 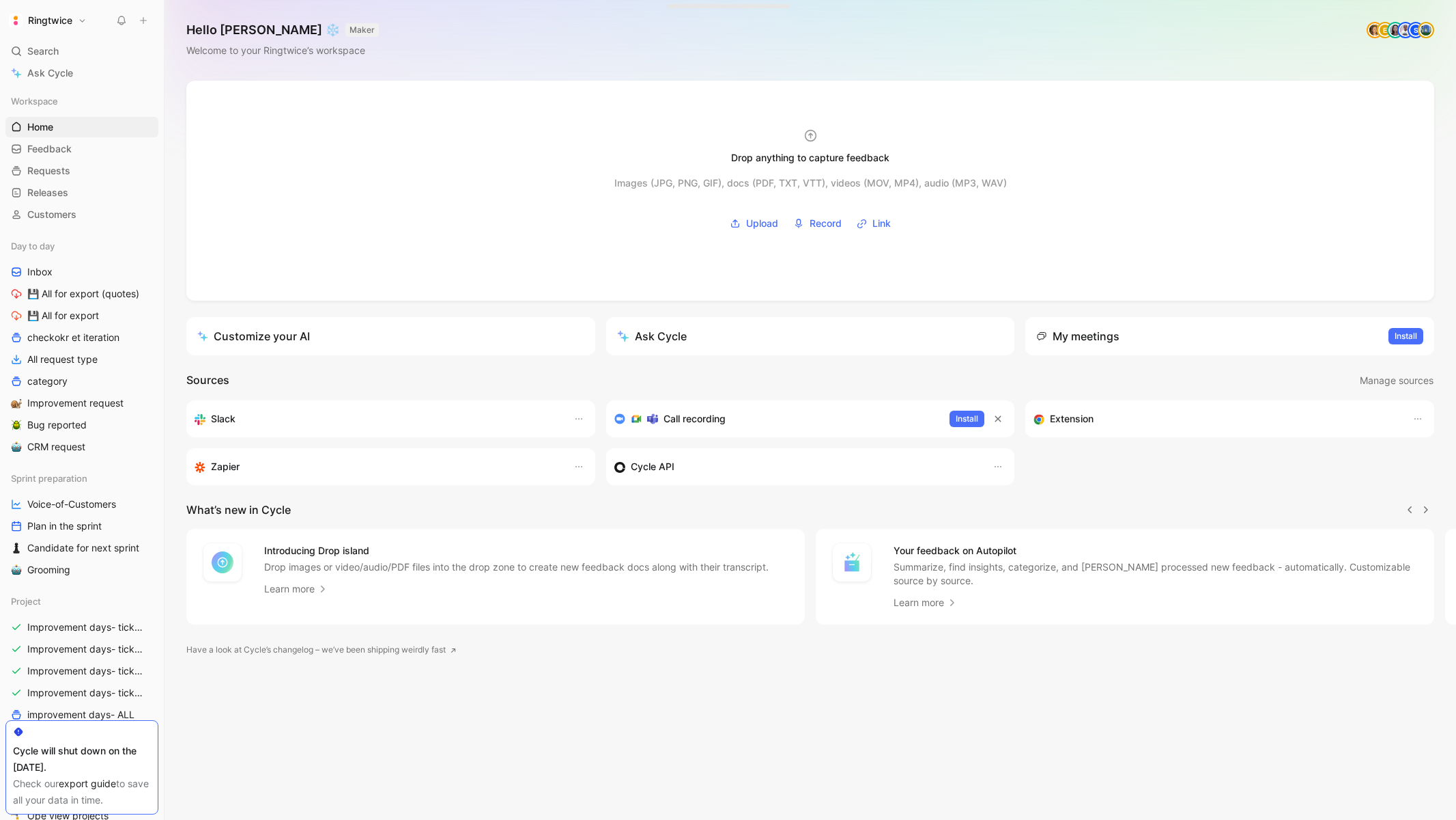 I want to click on a: Customers, so click(x=82, y=214).